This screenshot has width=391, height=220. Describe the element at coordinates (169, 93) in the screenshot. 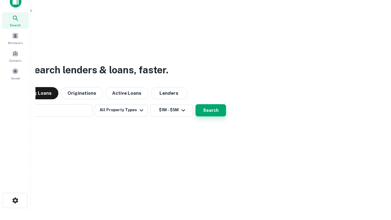

I see `button: Lenders` at that location.